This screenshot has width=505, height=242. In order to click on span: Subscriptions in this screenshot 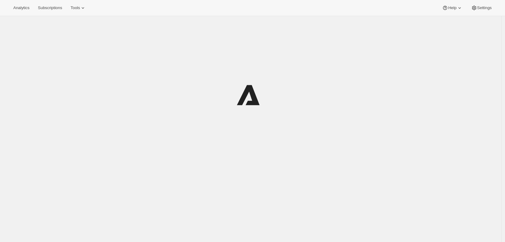, I will do `click(50, 8)`.